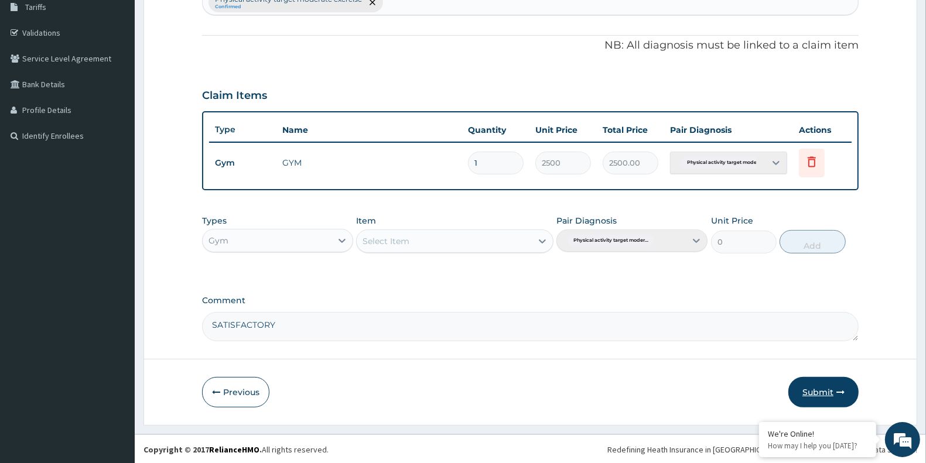 The height and width of the screenshot is (463, 926). Describe the element at coordinates (114, 340) in the screenshot. I see `textarea: Type your message and hit 'Enter'` at that location.